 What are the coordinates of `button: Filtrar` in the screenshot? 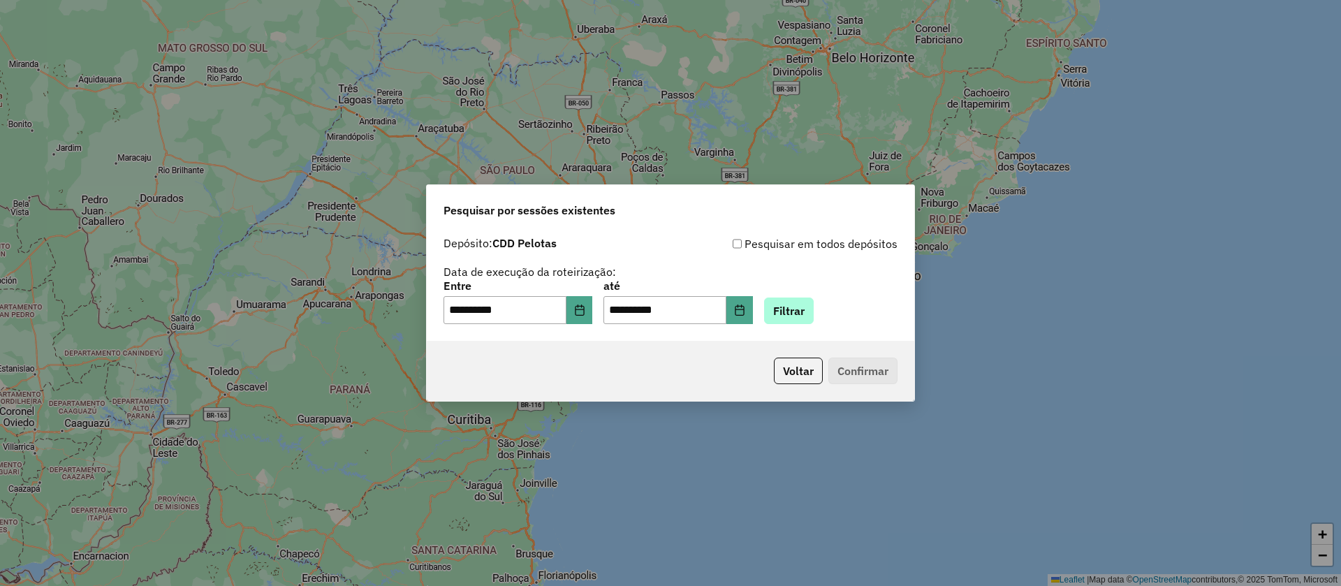 It's located at (788, 311).